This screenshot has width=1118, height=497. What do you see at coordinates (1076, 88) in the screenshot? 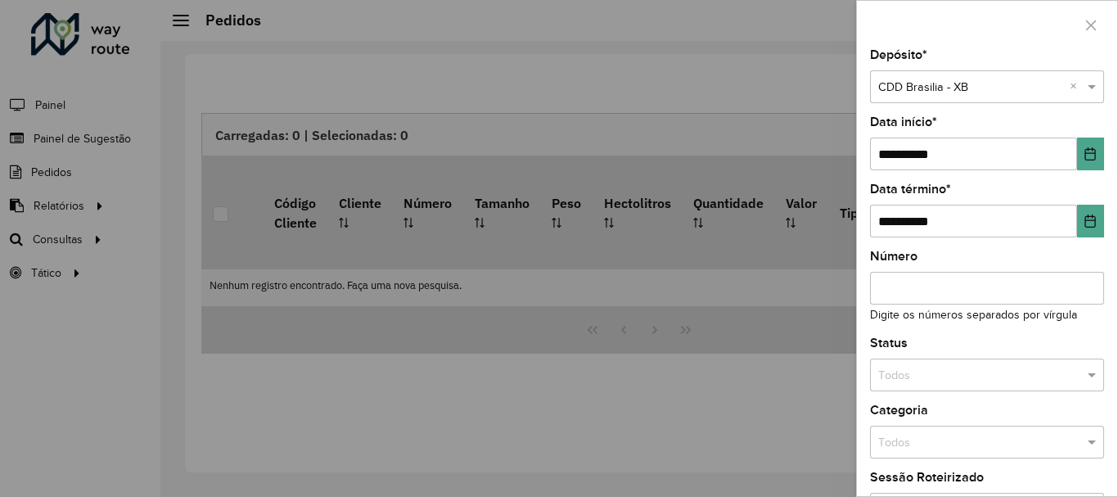
I see `span: Clear all` at bounding box center [1076, 88].